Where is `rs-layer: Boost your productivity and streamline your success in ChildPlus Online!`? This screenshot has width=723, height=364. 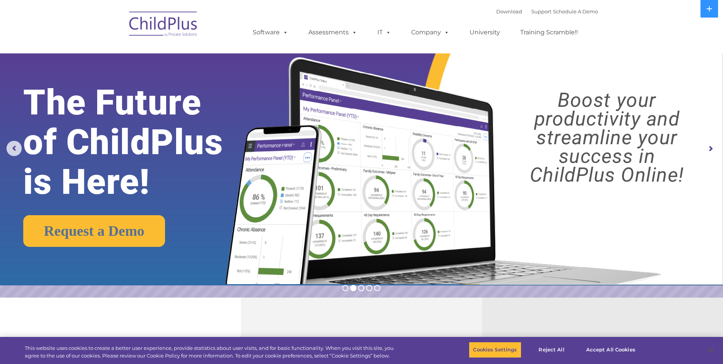 rs-layer: Boost your productivity and streamline your success in ChildPlus Online! is located at coordinates (607, 137).